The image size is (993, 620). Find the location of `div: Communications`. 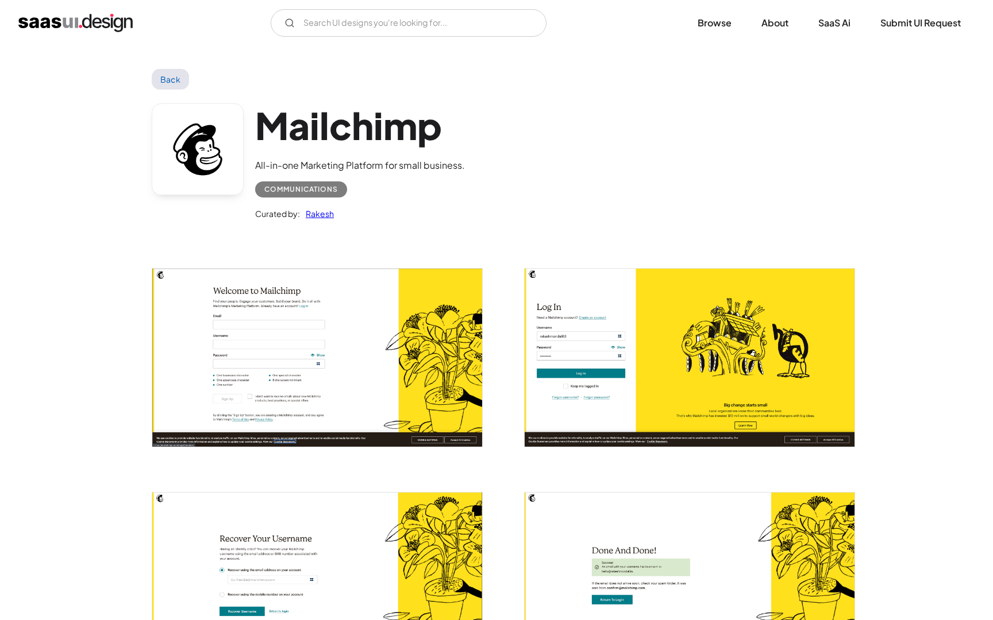

div: Communications is located at coordinates (301, 190).